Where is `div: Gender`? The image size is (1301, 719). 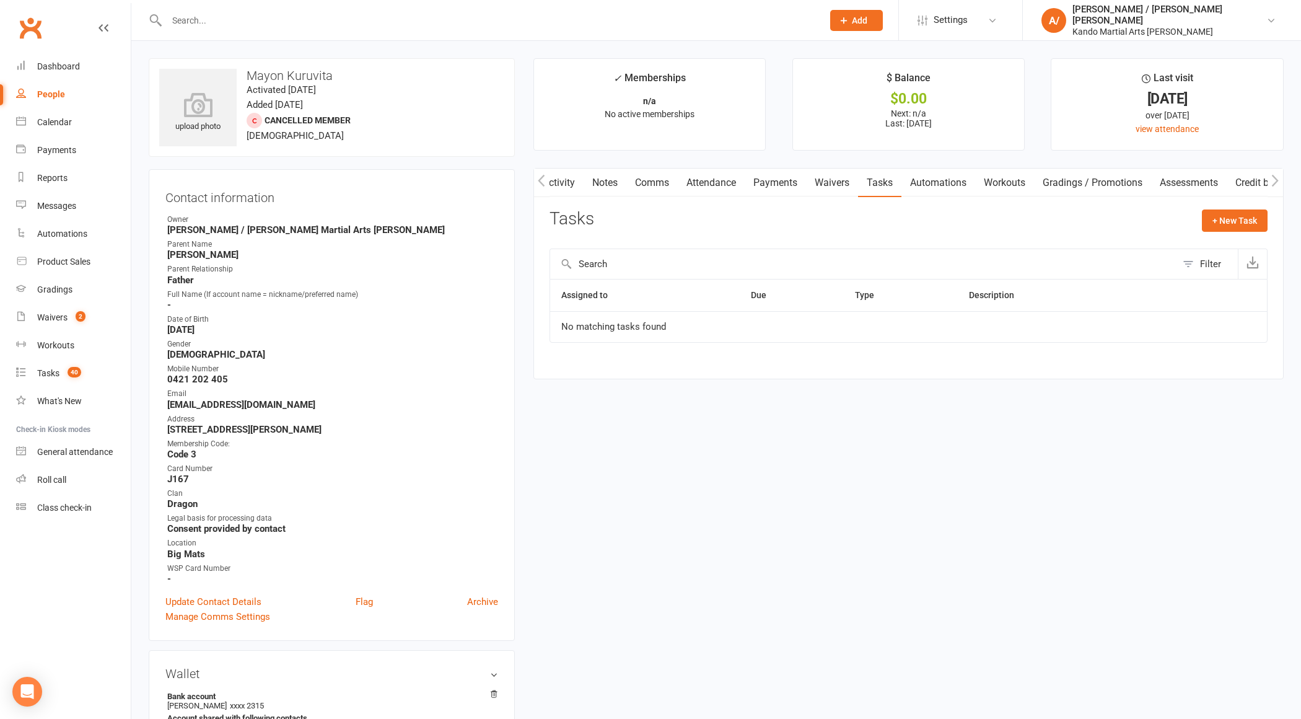
div: Gender is located at coordinates (333, 344).